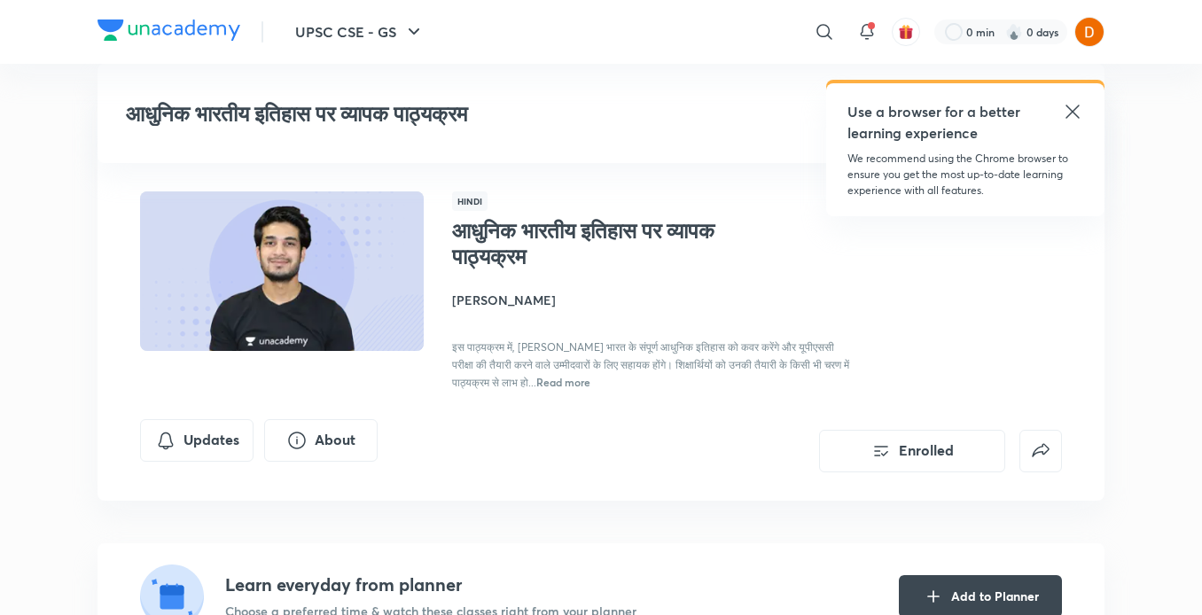 The height and width of the screenshot is (615, 1202). What do you see at coordinates (596, 244) in the screenshot?
I see `h1: आधुनिक भारतीय इतिहास पर व्यापक पाठ्यक्रम` at bounding box center [596, 244].